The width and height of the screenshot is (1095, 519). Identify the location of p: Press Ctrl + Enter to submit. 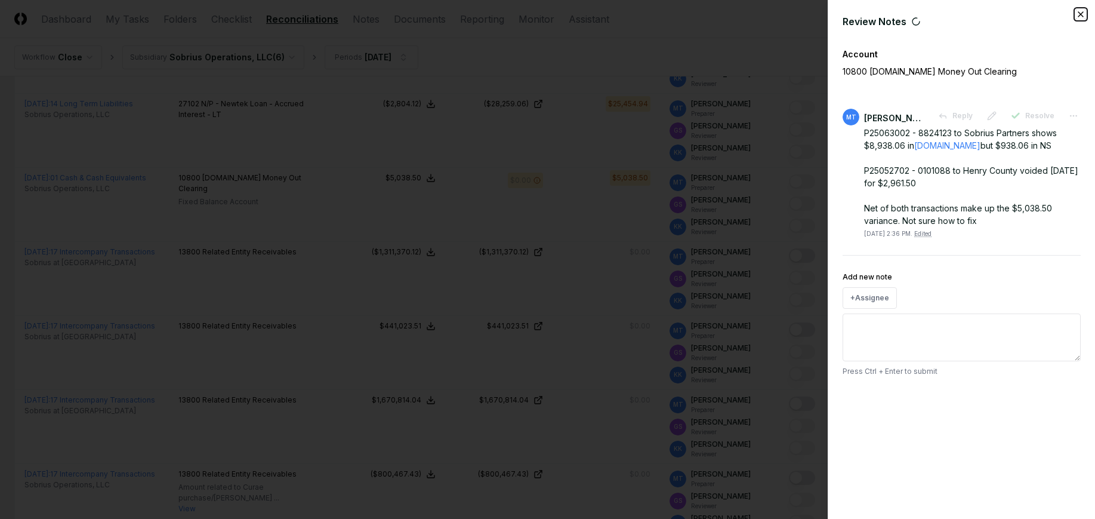
(961, 371).